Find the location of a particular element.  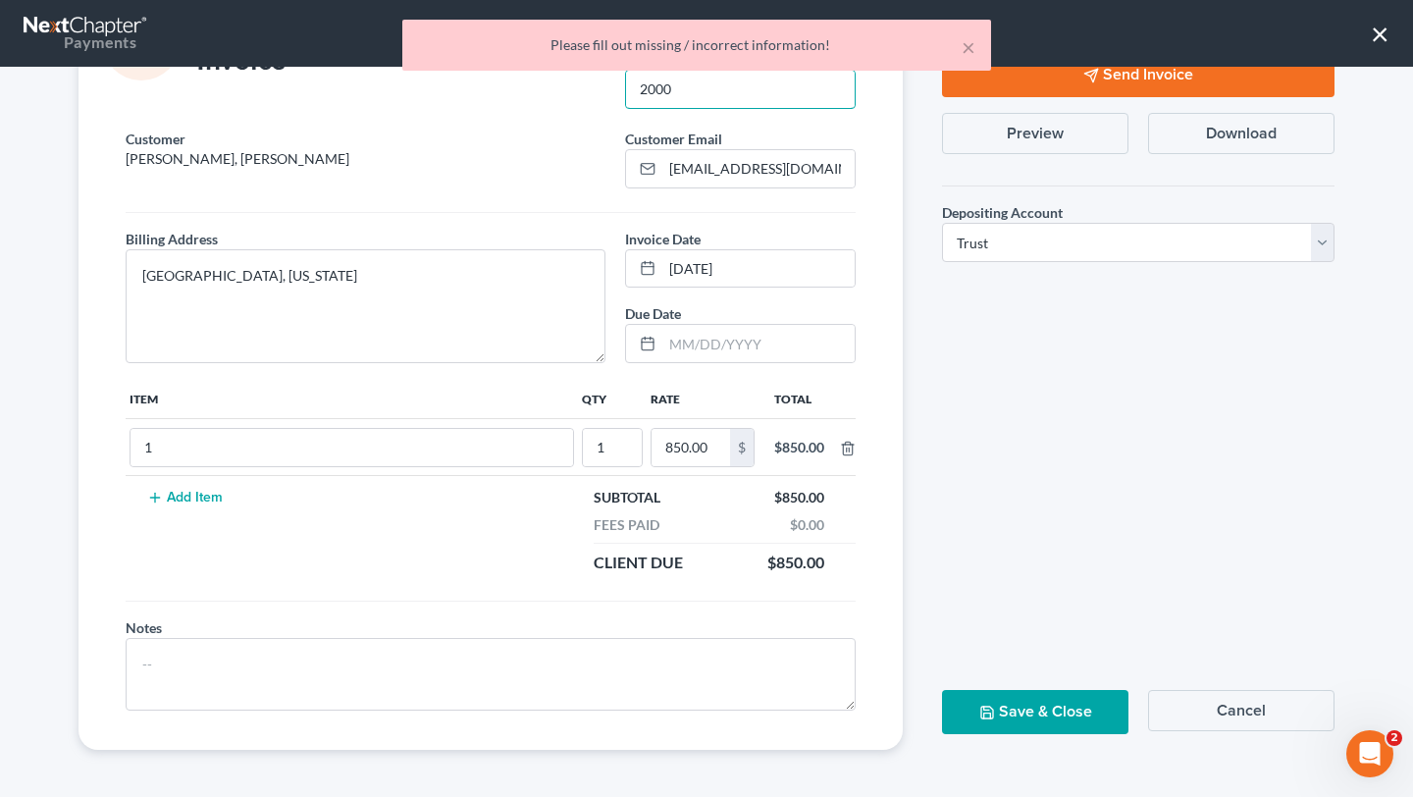

span: Billing Address is located at coordinates (172, 239).